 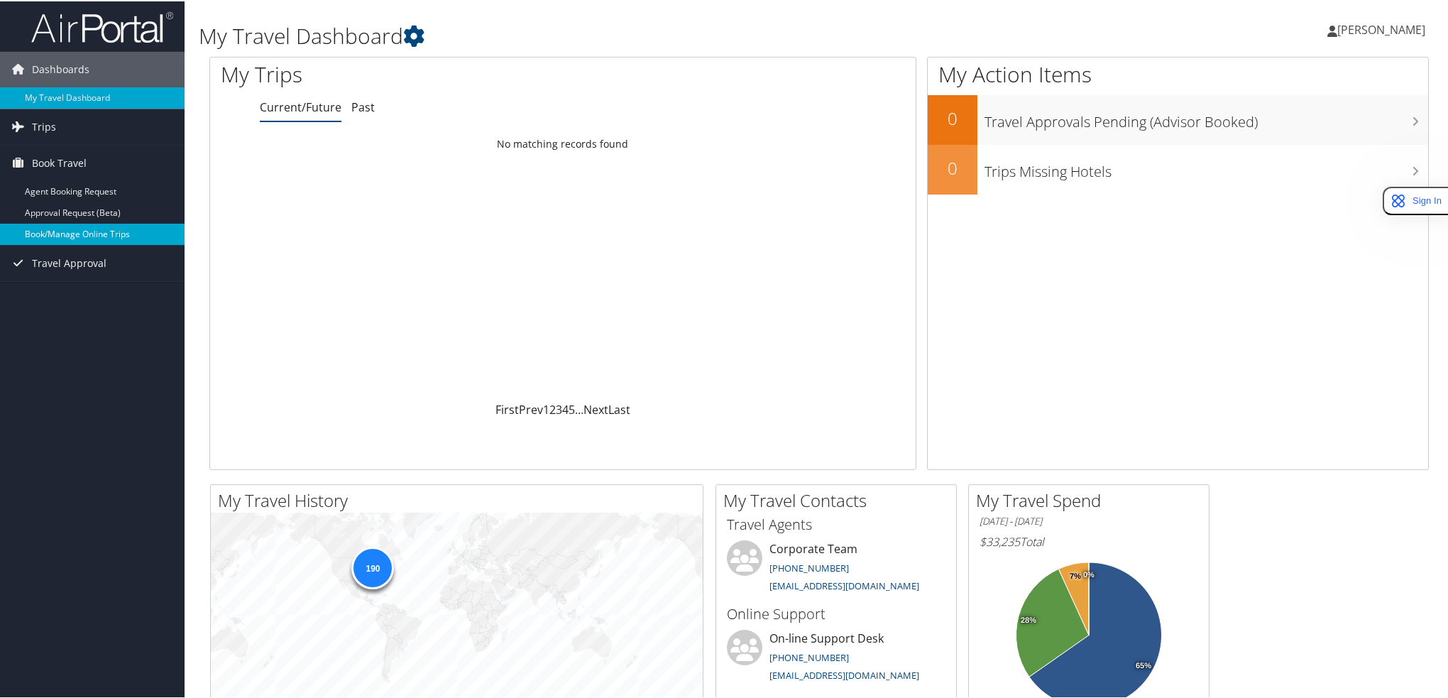 What do you see at coordinates (999, 540) in the screenshot?
I see `span: $33,235` at bounding box center [999, 540].